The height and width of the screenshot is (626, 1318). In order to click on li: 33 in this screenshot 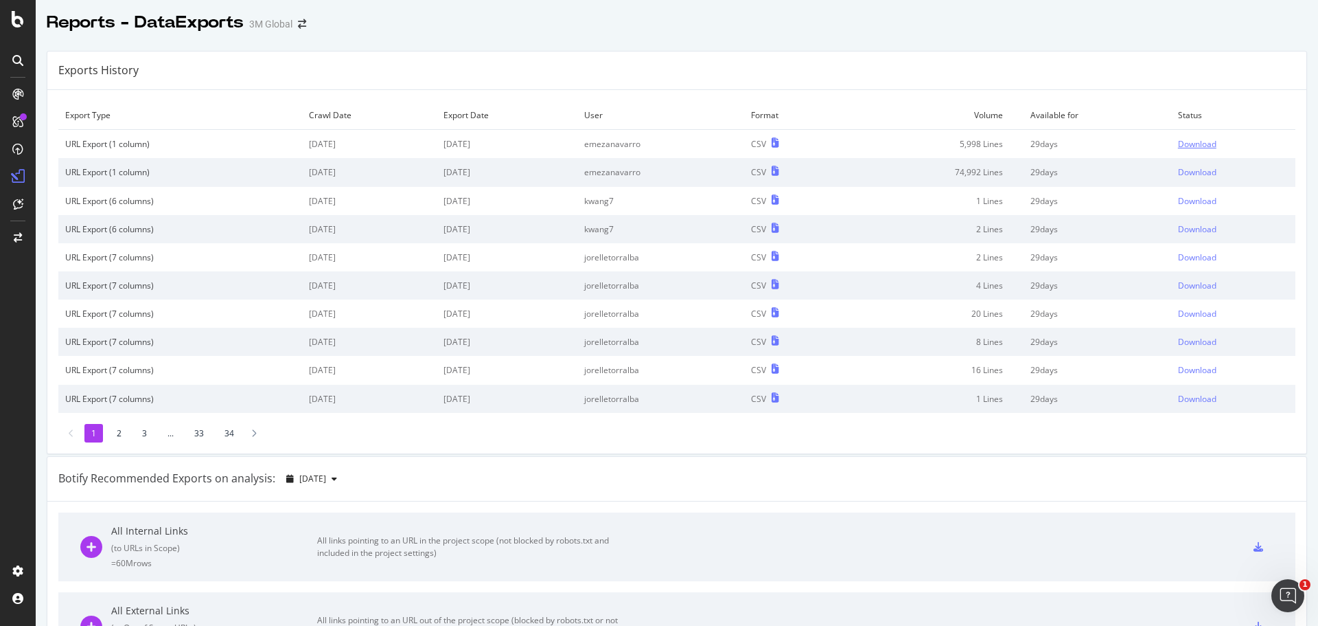, I will do `click(199, 433)`.